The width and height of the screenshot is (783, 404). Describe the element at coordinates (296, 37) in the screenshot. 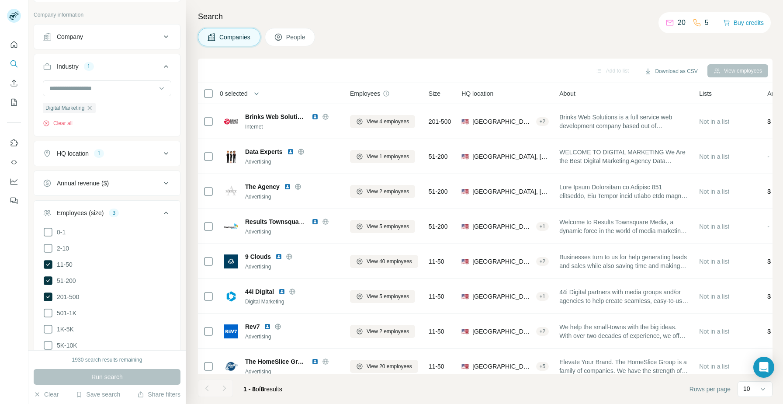

I see `span: People` at that location.